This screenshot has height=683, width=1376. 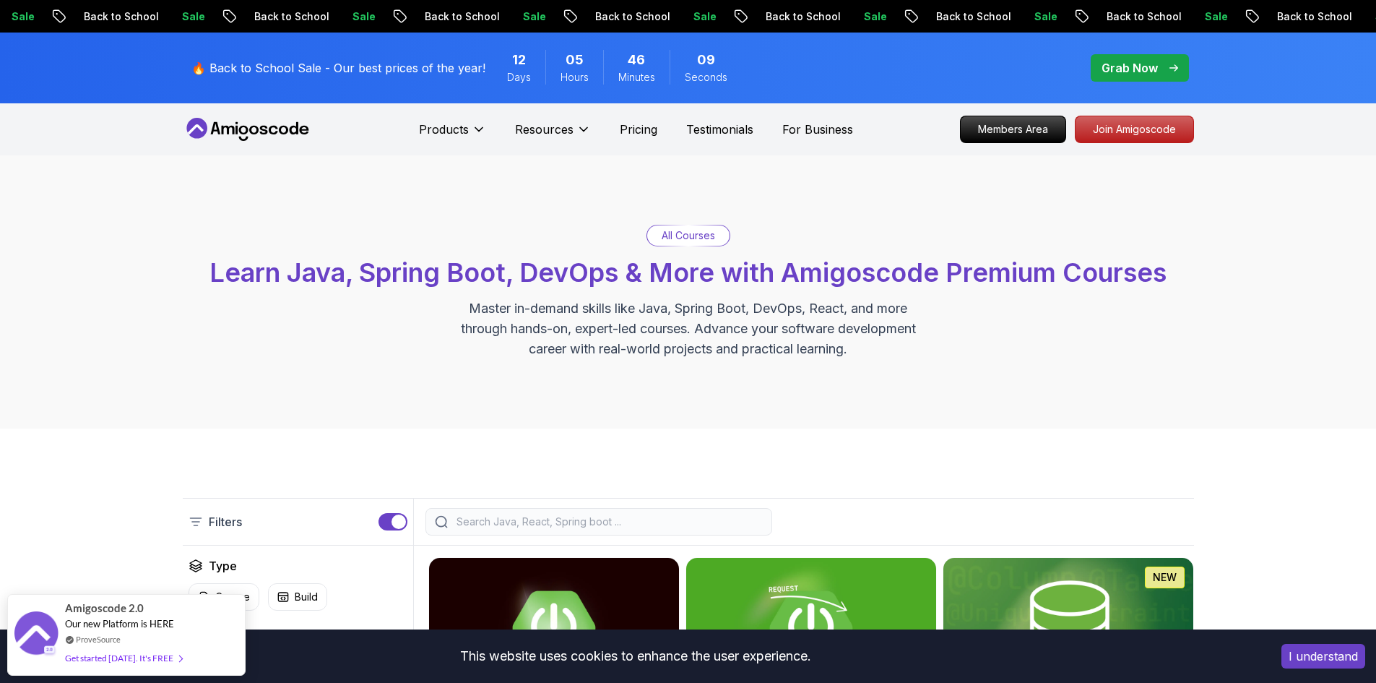 I want to click on a: ProveSource, so click(x=98, y=639).